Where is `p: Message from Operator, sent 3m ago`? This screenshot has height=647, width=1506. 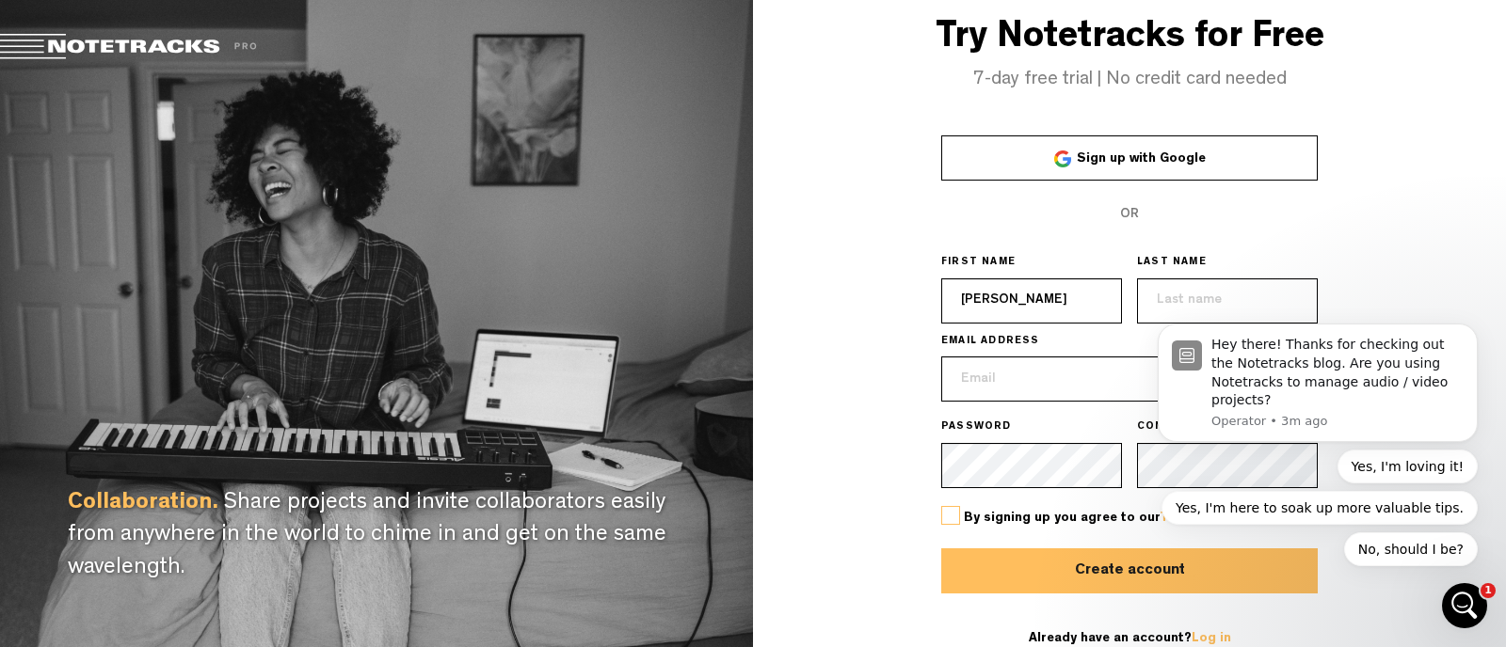
p: Message from Operator, sent 3m ago is located at coordinates (208, 121).